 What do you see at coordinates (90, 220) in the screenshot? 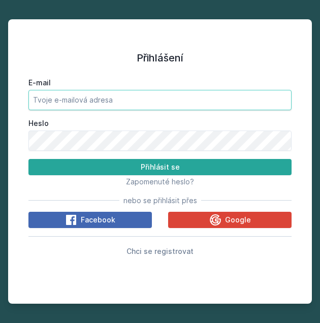
I see `button: Facebook` at bounding box center [90, 220].